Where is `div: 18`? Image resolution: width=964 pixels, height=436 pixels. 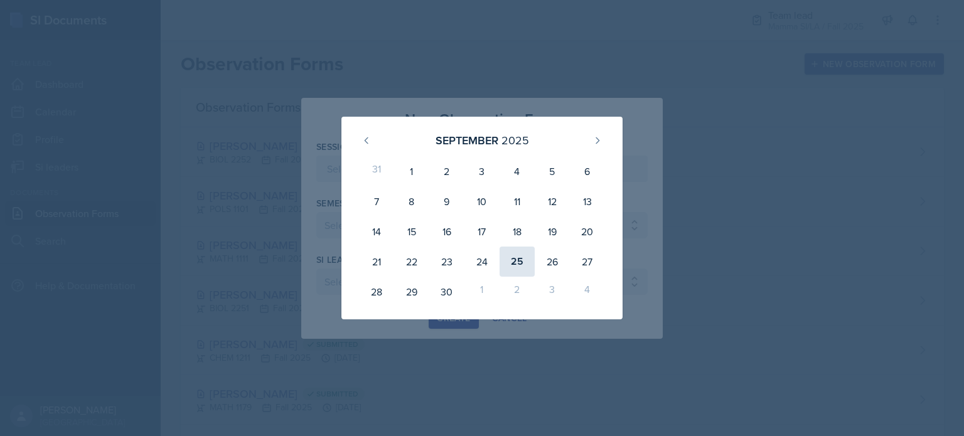
div: 18 is located at coordinates (517, 232).